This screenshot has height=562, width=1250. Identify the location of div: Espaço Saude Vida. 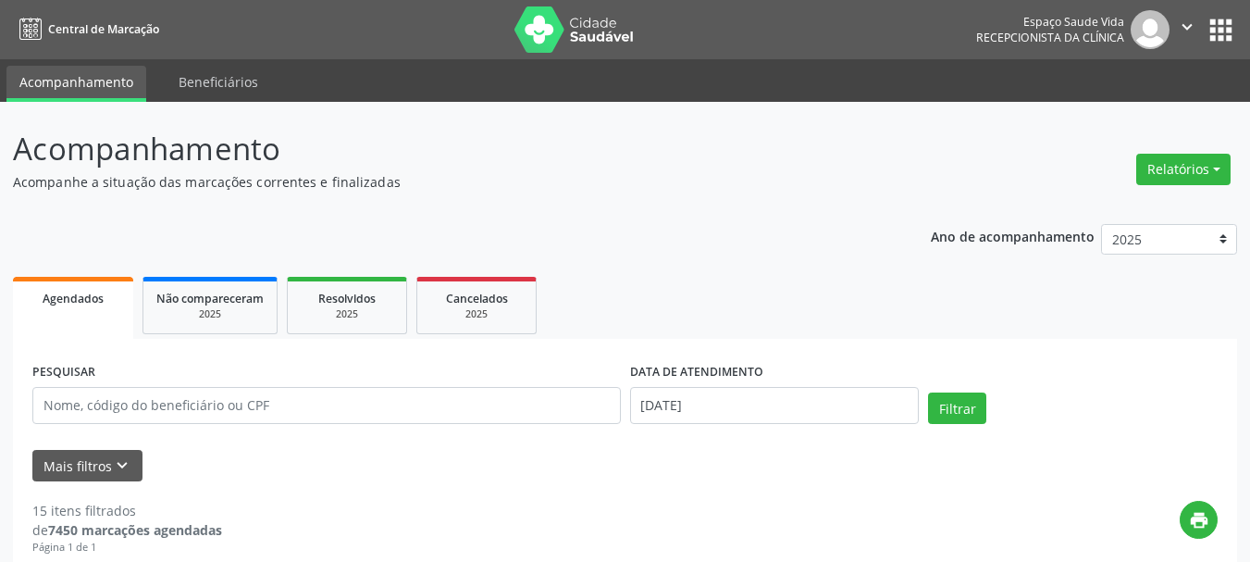
(1050, 21).